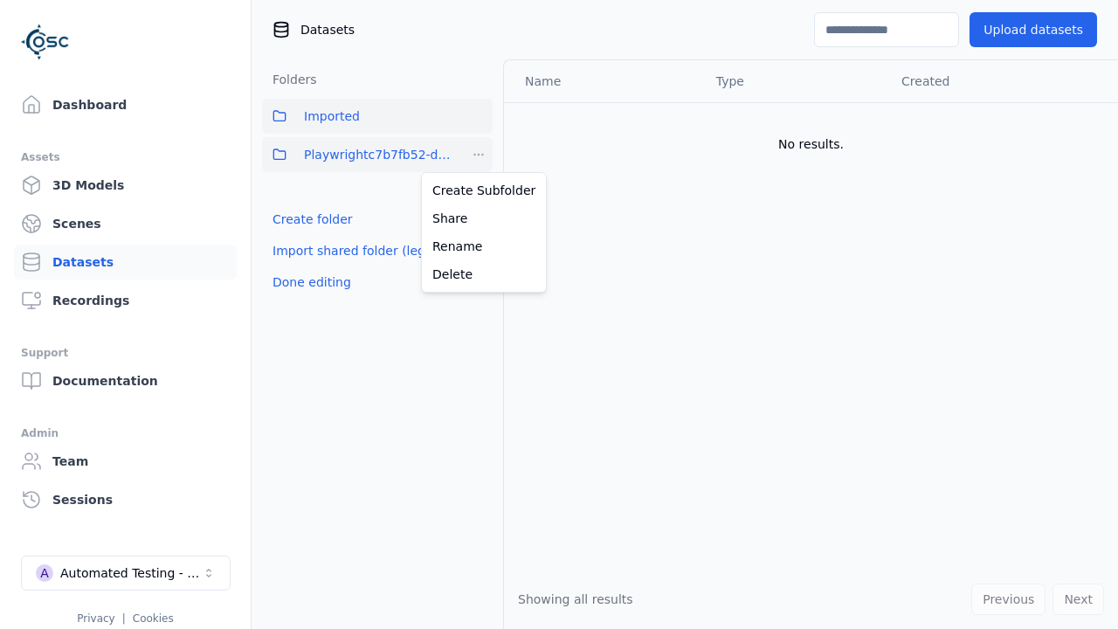  What do you see at coordinates (484, 274) in the screenshot?
I see `a: Delete` at bounding box center [484, 274].